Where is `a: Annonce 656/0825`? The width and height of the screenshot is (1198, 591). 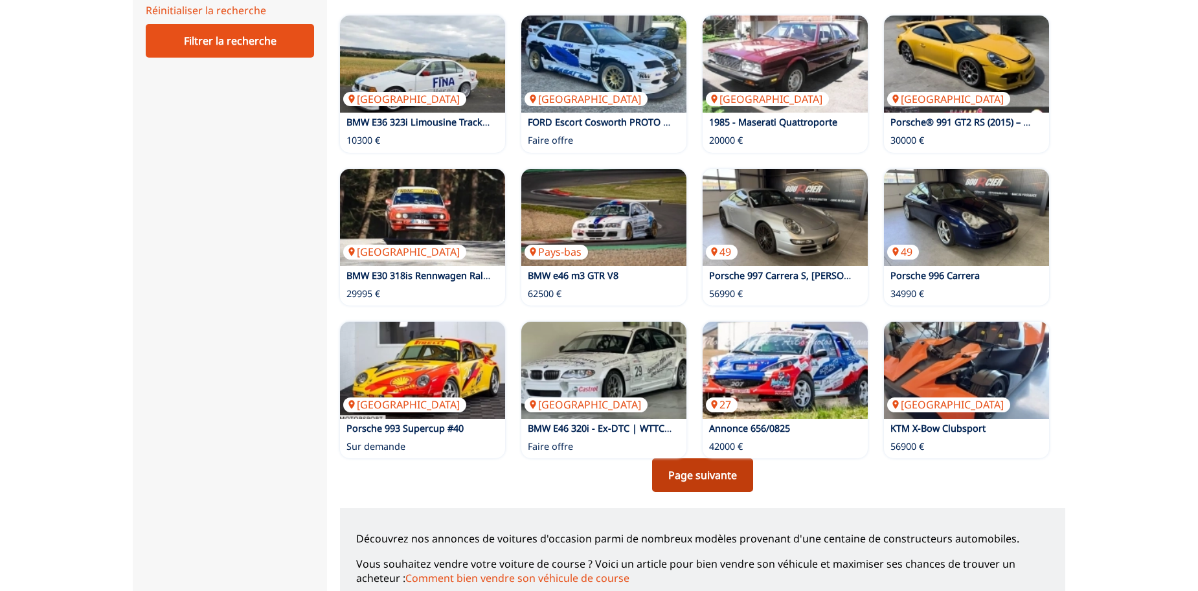 a: Annonce 656/0825 is located at coordinates (749, 428).